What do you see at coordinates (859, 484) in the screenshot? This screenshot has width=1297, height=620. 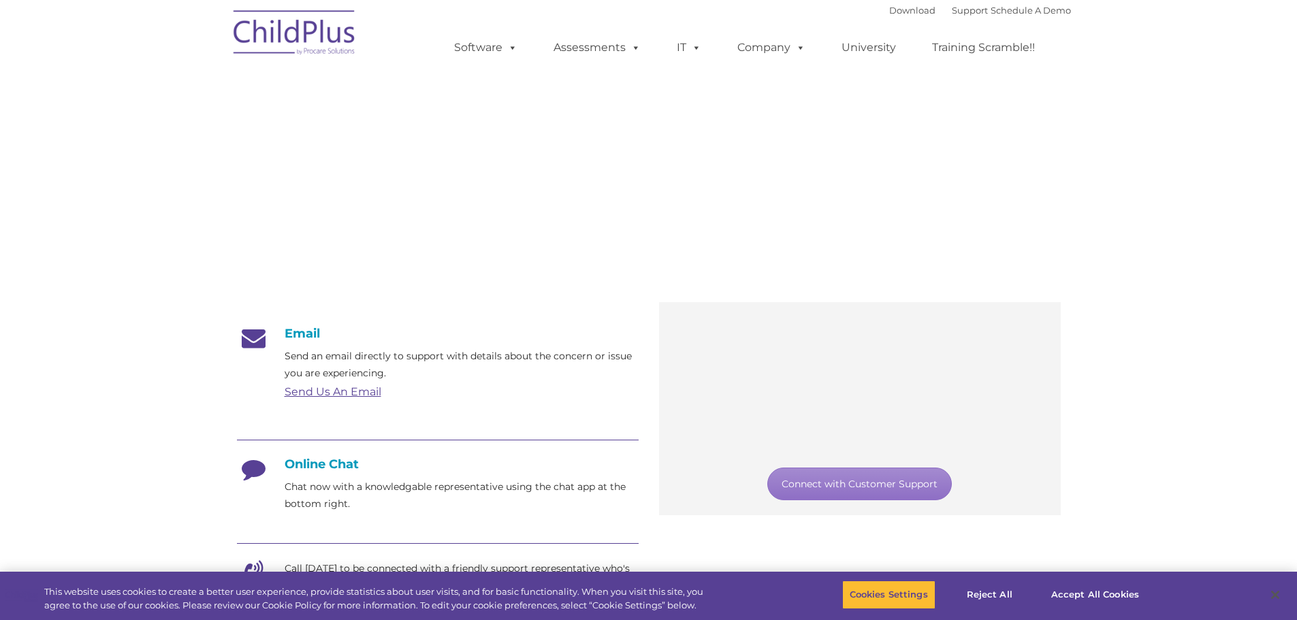 I see `a: Connect with Customer Support` at bounding box center [859, 484].